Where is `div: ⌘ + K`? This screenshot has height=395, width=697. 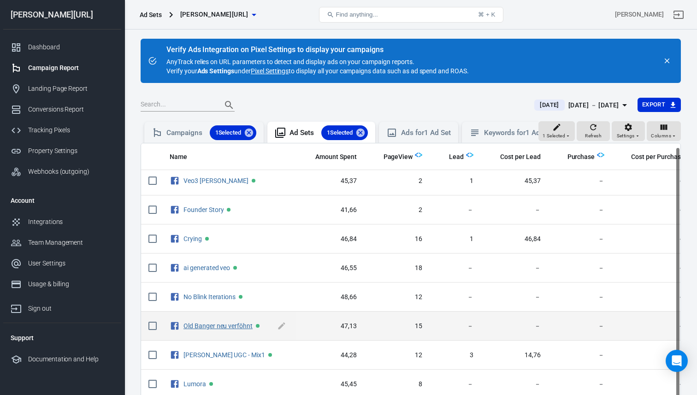
div: ⌘ + K is located at coordinates (486, 14).